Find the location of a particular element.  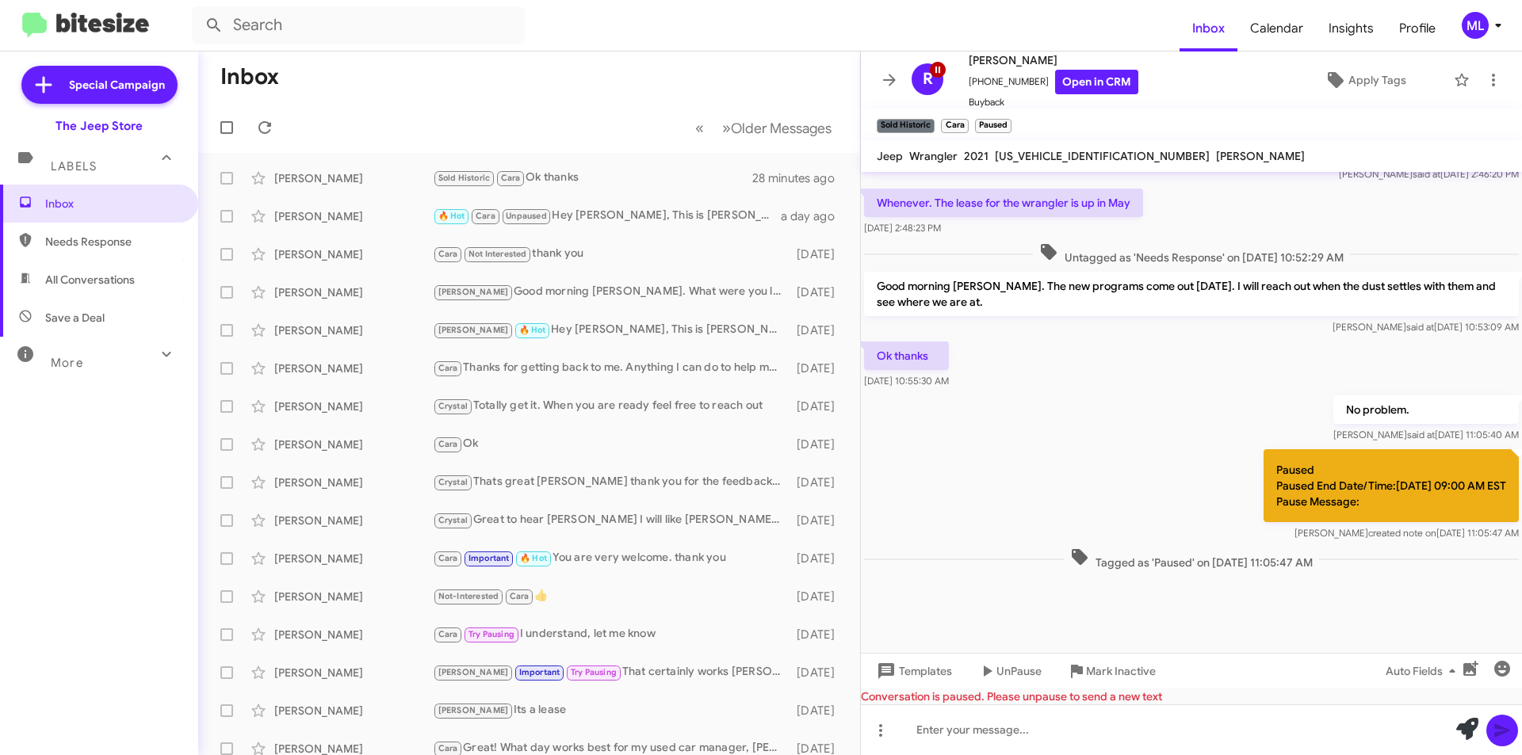

span: Save a Deal is located at coordinates (75, 318).